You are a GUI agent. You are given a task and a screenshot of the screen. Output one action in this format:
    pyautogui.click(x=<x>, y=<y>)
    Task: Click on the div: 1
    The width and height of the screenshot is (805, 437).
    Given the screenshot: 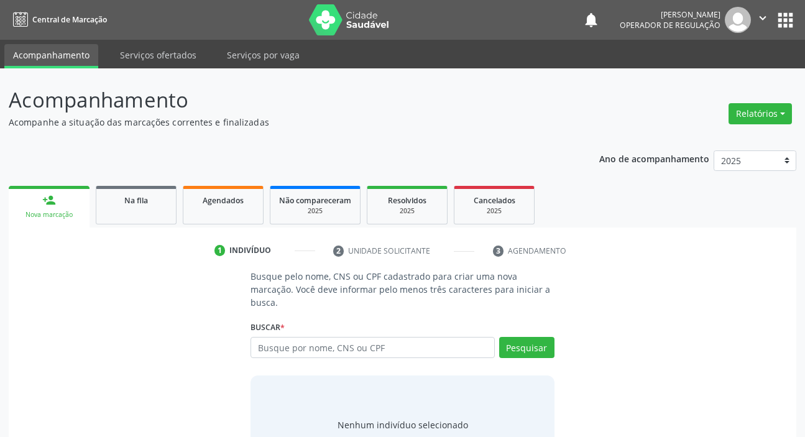 What is the action you would take?
    pyautogui.click(x=220, y=251)
    